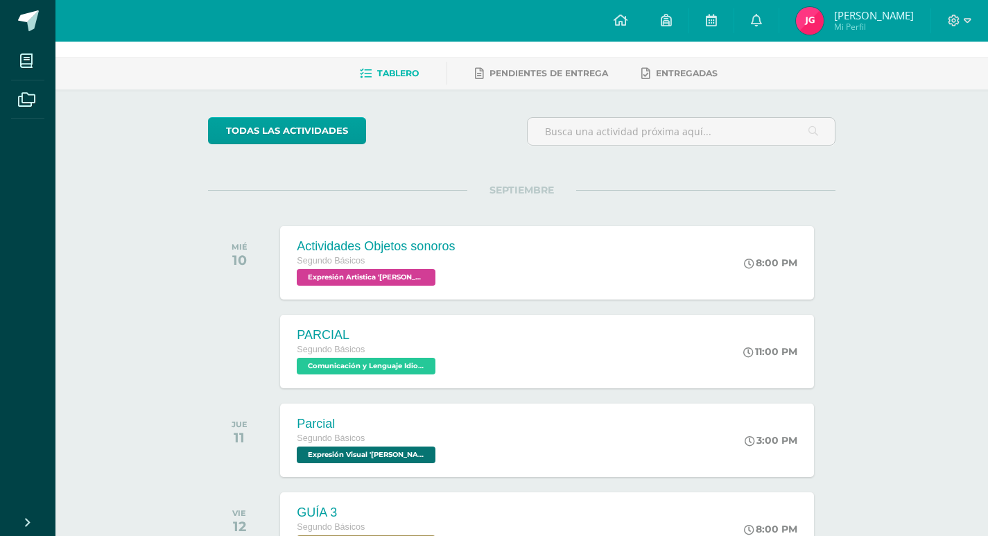 This screenshot has width=988, height=536. Describe the element at coordinates (366, 455) in the screenshot. I see `span: Expresión Visual 'Miguel Angel'` at that location.